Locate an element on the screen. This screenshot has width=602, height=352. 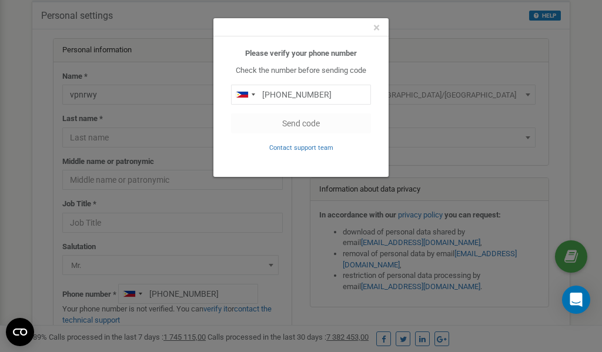
p: Check the number before sending code is located at coordinates (301, 71).